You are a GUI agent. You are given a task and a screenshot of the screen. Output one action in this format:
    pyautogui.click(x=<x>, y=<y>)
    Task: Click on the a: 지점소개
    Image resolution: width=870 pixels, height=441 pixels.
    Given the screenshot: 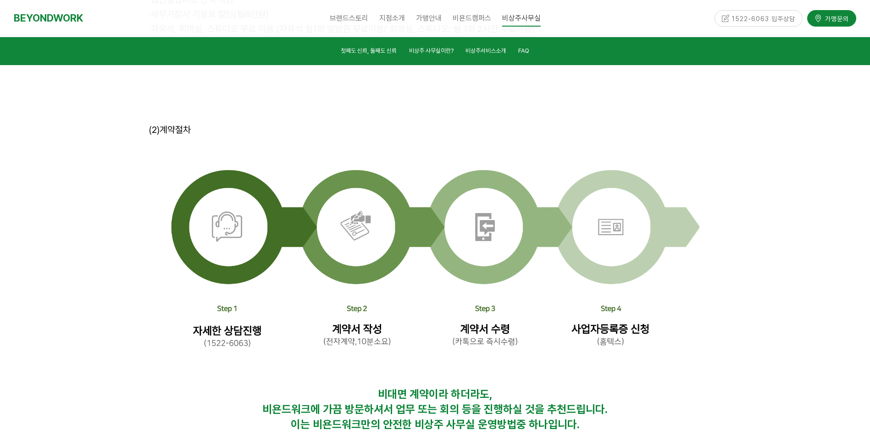 What is the action you would take?
    pyautogui.click(x=392, y=18)
    